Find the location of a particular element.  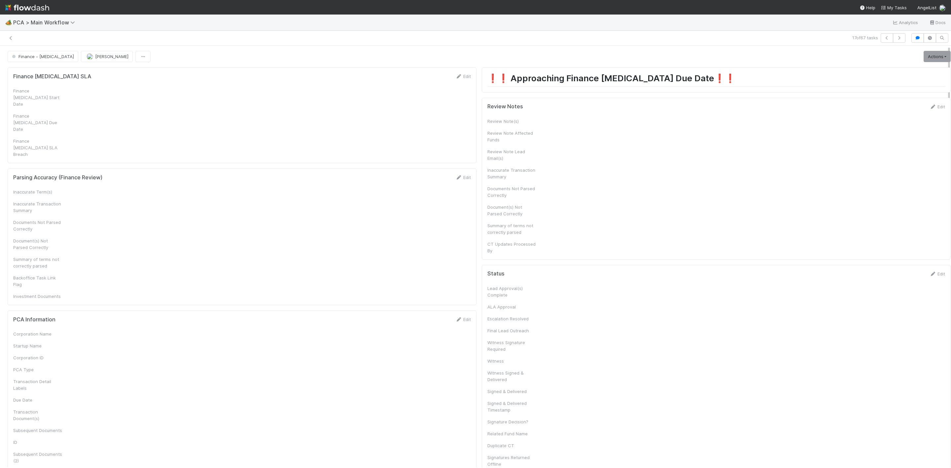

div: Review Note(s) is located at coordinates (512, 121).